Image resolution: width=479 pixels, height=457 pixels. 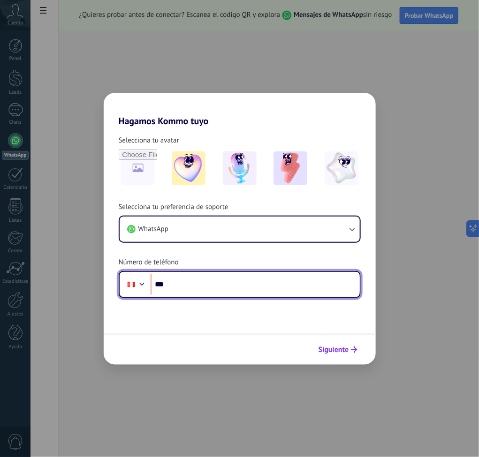 I want to click on img: -1.jpeg, so click(x=189, y=168).